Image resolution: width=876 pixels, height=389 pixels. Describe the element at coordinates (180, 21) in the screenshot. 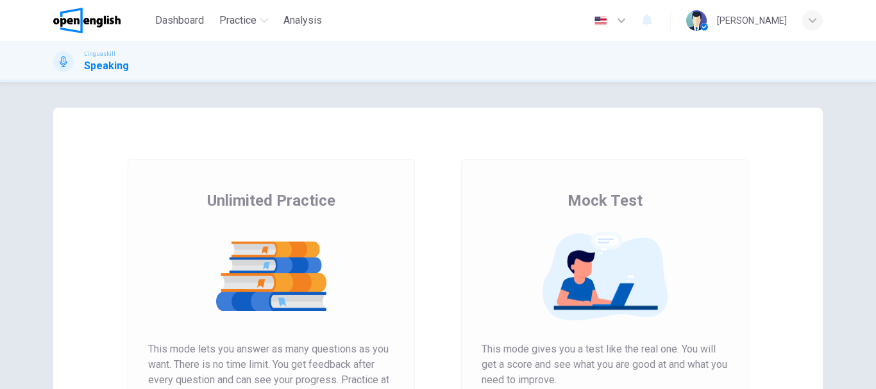

I see `a: Dashboard` at that location.